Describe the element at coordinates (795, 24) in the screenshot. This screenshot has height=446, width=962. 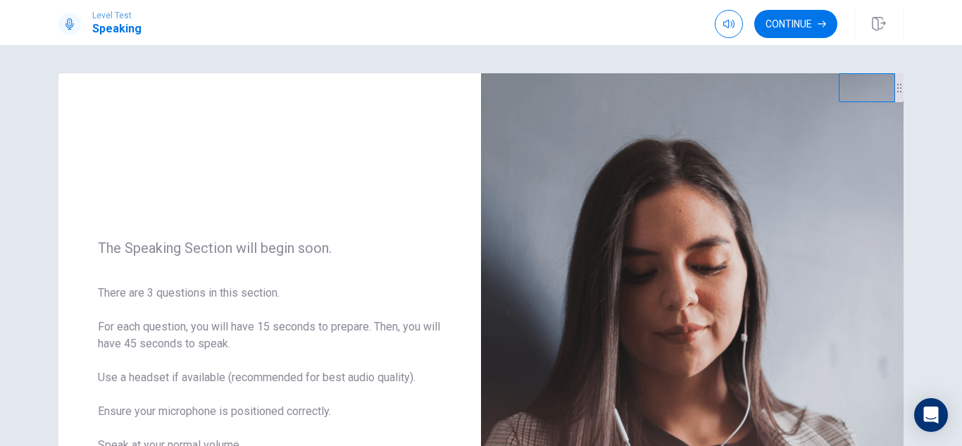
I see `button: Continue` at that location.